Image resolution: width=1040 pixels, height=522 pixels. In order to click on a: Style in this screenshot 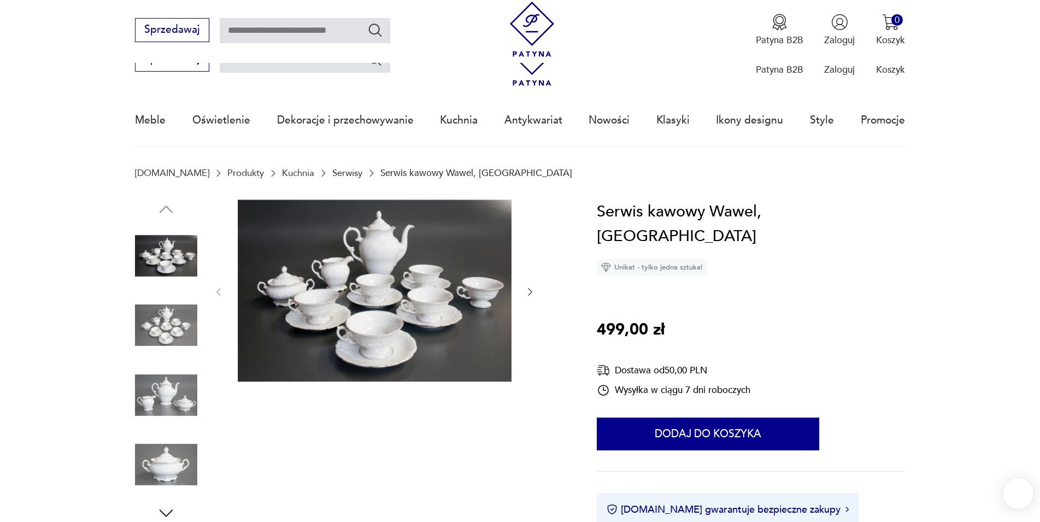, I will do `click(822, 120)`.